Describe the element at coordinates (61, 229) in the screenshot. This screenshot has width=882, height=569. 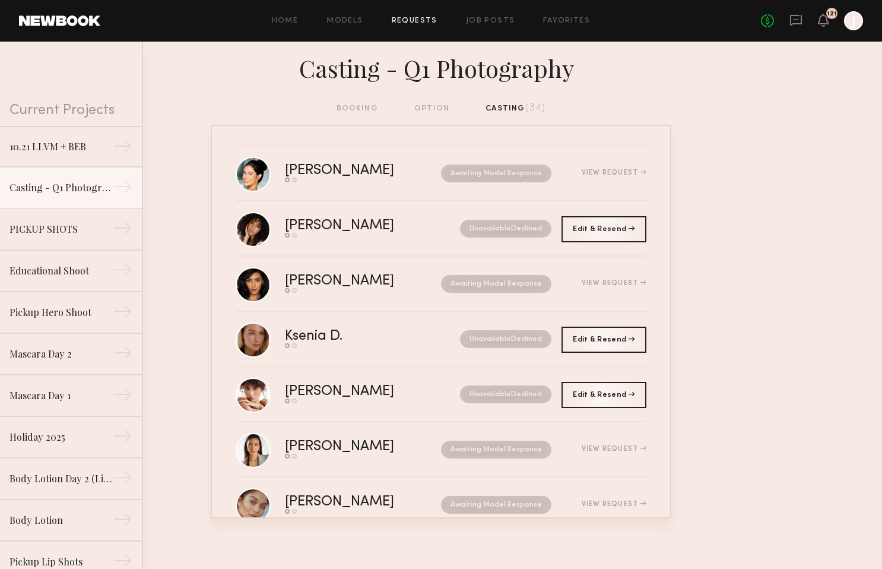
I see `div: PICKUP SHOTS` at that location.